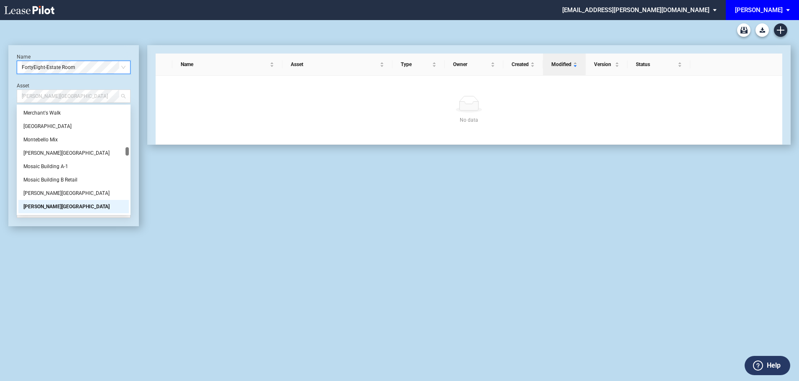 This screenshot has width=799, height=381. Describe the element at coordinates (471, 64) in the screenshot. I see `span: Owner` at that location.